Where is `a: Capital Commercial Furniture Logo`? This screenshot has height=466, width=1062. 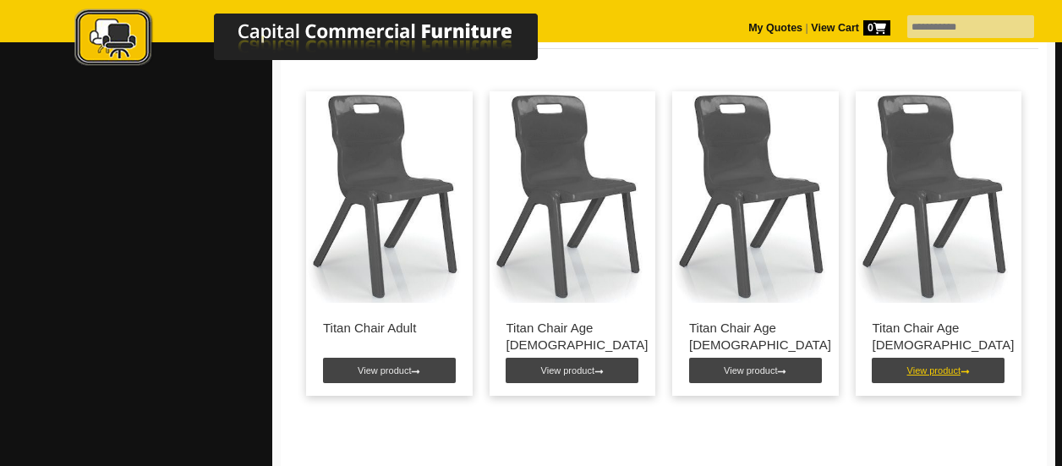 a: Capital Commercial Furniture Logo is located at coordinates (324, 41).